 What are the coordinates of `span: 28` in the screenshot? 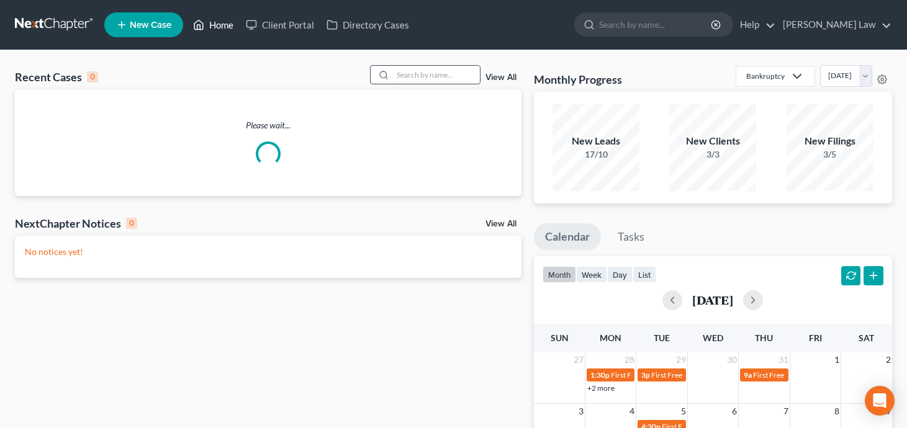 It's located at (630, 360).